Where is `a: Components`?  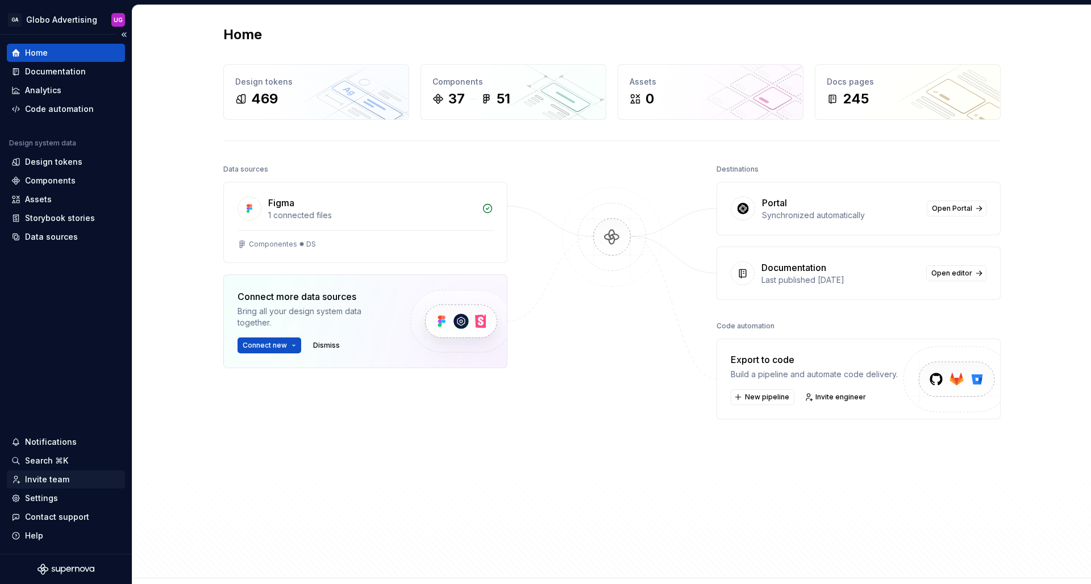
a: Components is located at coordinates (66, 181).